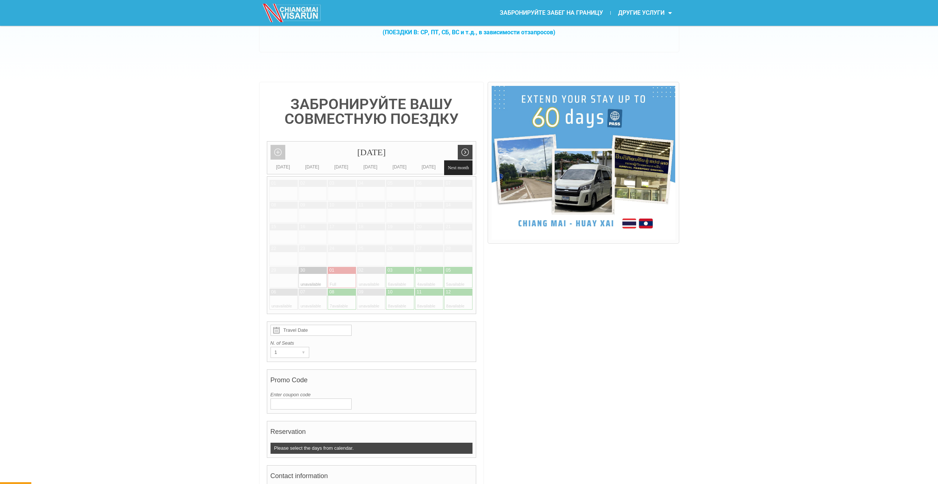  I want to click on div: Please select the days from calendar., so click(371, 448).